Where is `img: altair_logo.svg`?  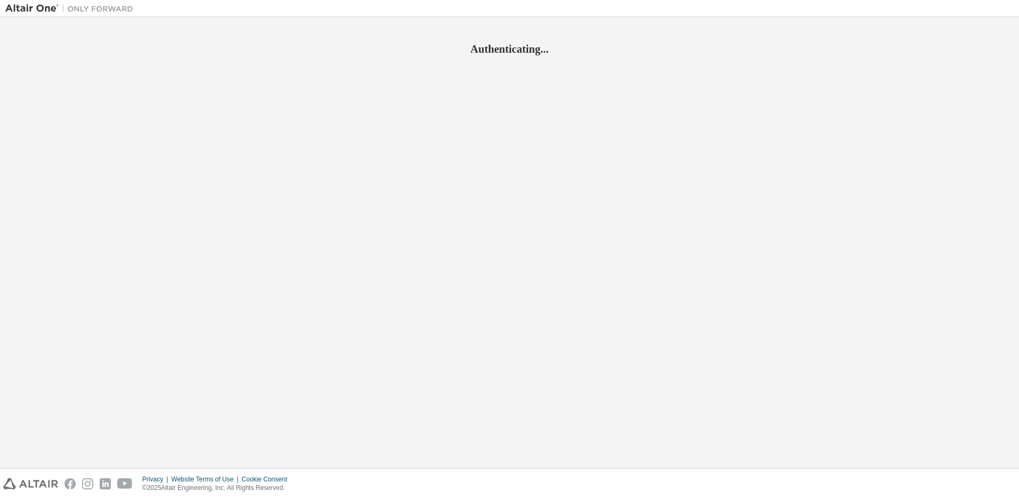 img: altair_logo.svg is located at coordinates (30, 484).